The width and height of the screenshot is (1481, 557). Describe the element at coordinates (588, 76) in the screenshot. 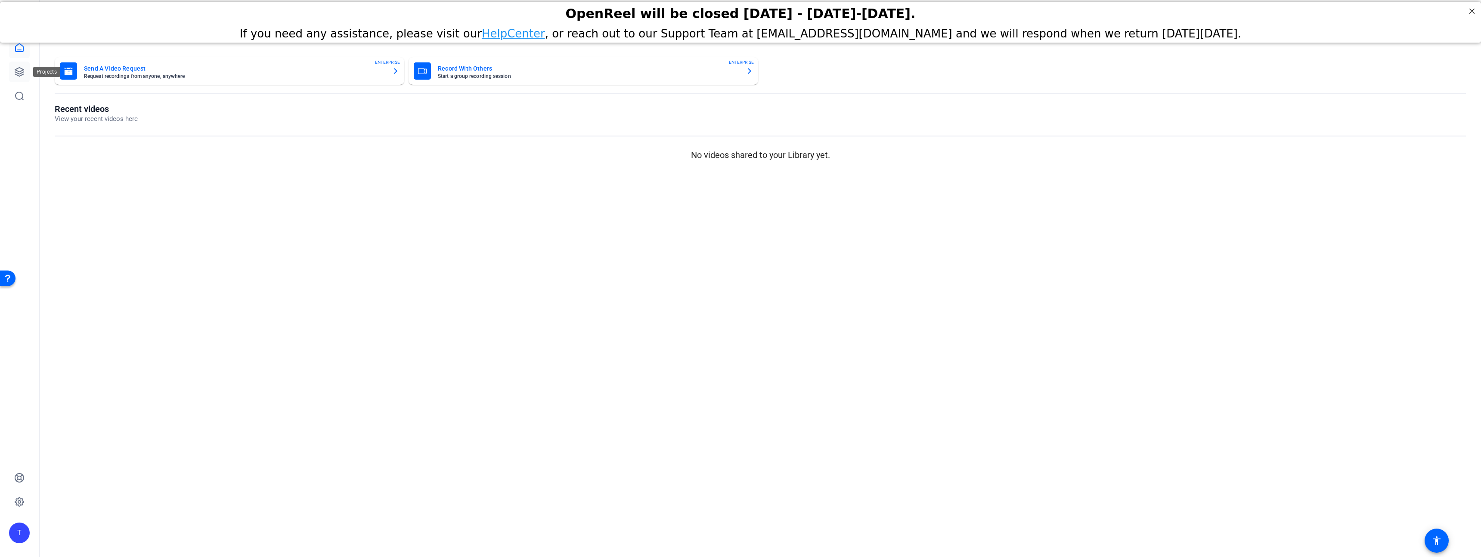

I see `mat-card-subtitle: Start a group recording session` at that location.